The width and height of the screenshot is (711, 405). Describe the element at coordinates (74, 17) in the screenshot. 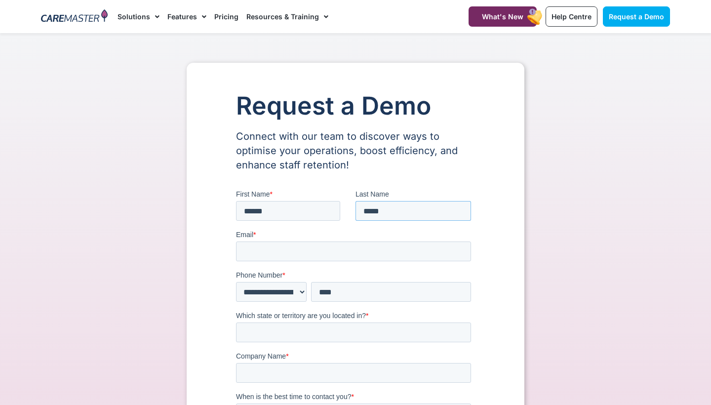

I see `img: CareMaster Logo` at that location.